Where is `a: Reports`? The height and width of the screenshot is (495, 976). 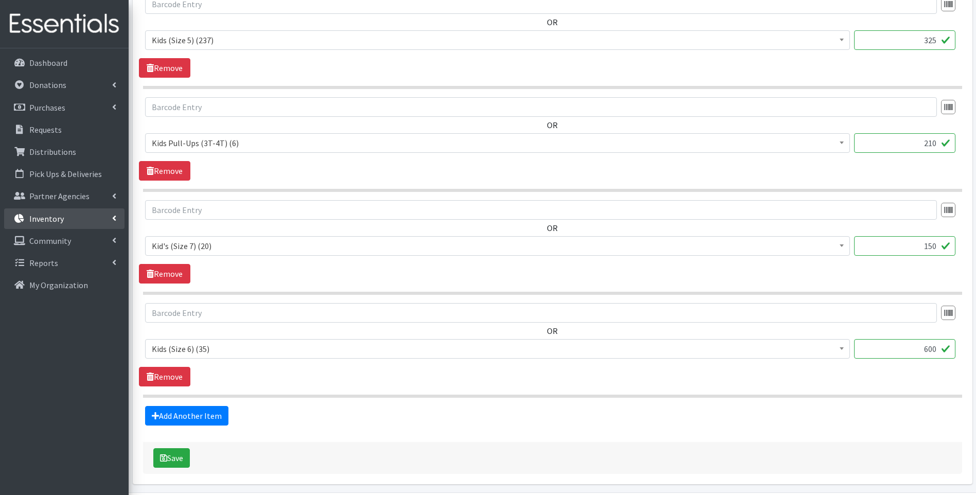
a: Reports is located at coordinates (64, 263).